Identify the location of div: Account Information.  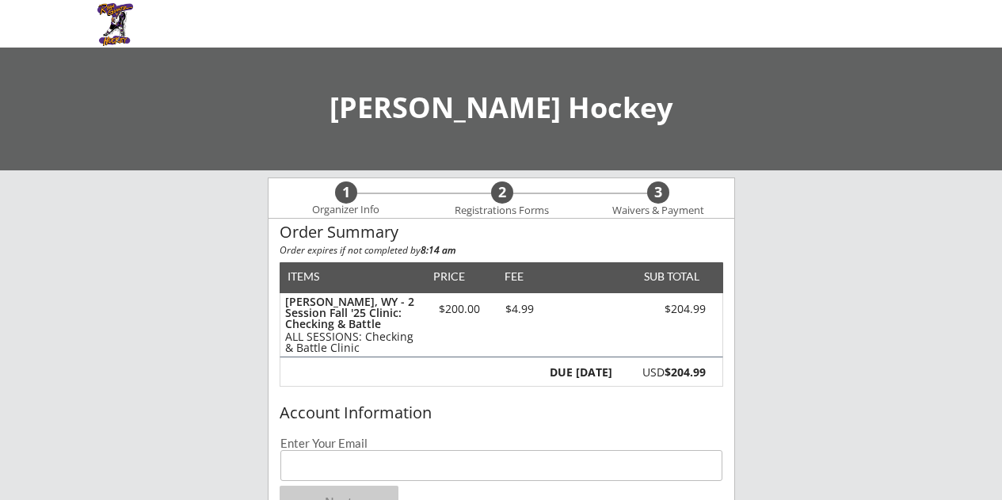
(501, 413).